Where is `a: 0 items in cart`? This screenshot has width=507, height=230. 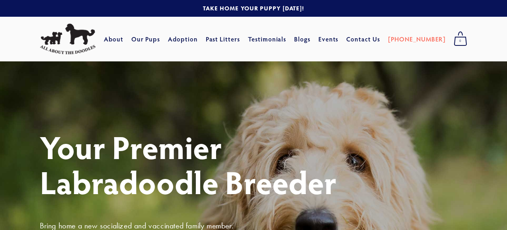 a: 0 items in cart is located at coordinates (461, 39).